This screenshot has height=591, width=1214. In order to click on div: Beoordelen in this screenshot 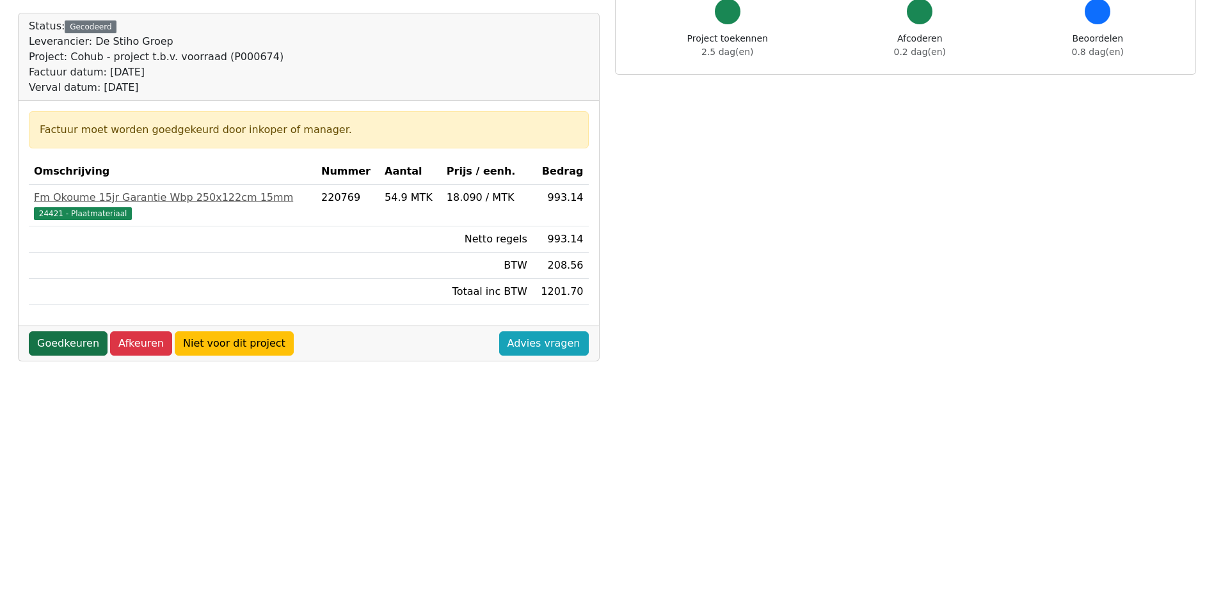, I will do `click(1097, 45)`.